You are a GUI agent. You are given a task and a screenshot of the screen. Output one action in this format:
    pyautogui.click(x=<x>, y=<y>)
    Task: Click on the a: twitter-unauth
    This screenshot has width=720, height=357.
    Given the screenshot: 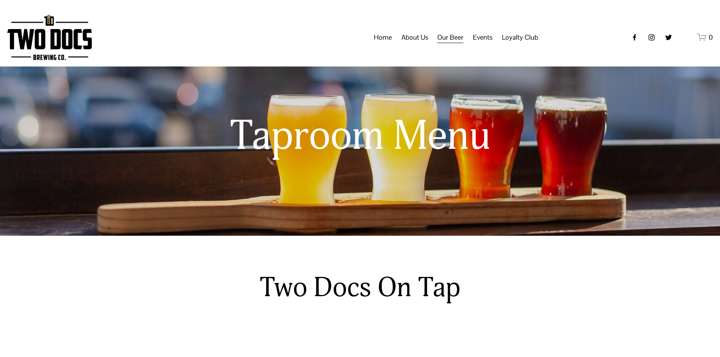 What is the action you would take?
    pyautogui.click(x=669, y=37)
    